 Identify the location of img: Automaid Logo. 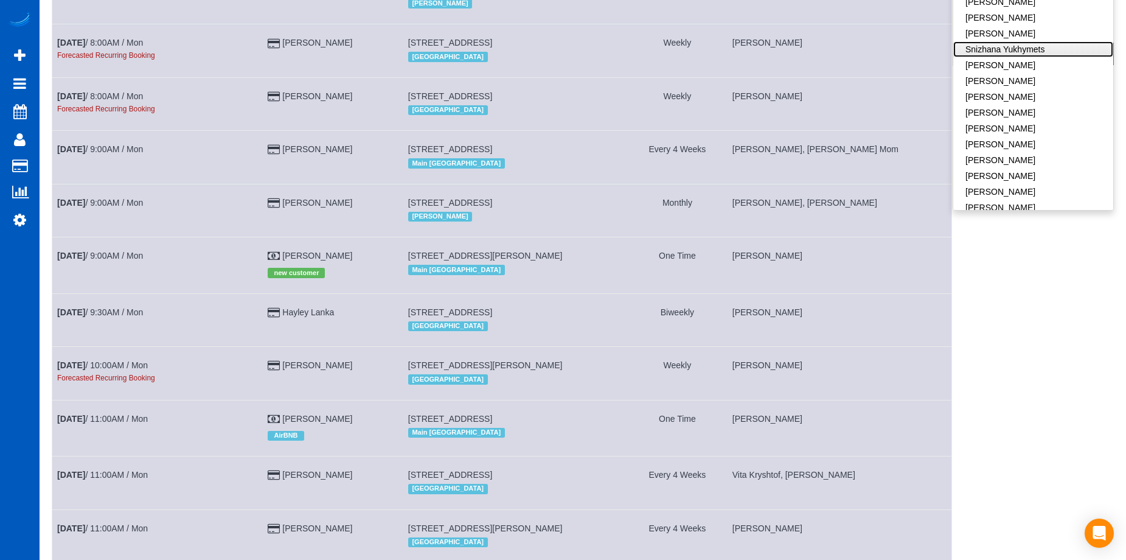
(19, 21).